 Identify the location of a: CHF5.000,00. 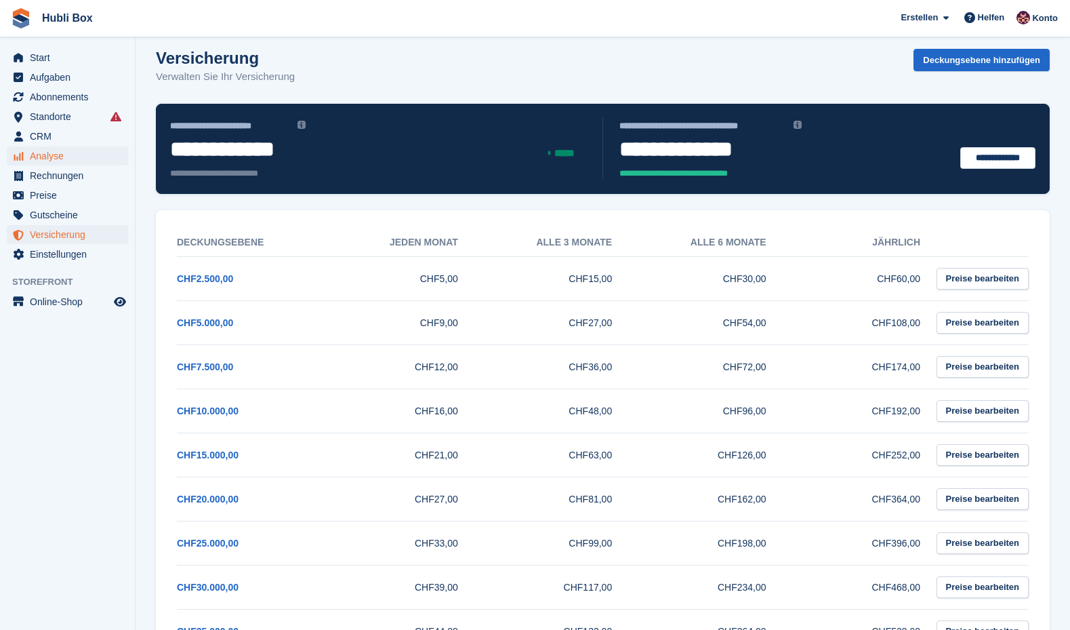
(205, 323).